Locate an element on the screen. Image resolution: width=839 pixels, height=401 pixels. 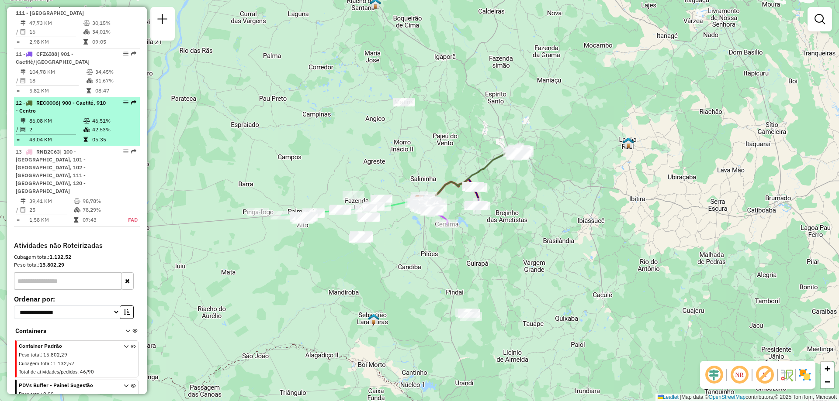
div: Atividade não roteirizada - LEANDRO DA SILVA LOPES is located at coordinates (359, 238).